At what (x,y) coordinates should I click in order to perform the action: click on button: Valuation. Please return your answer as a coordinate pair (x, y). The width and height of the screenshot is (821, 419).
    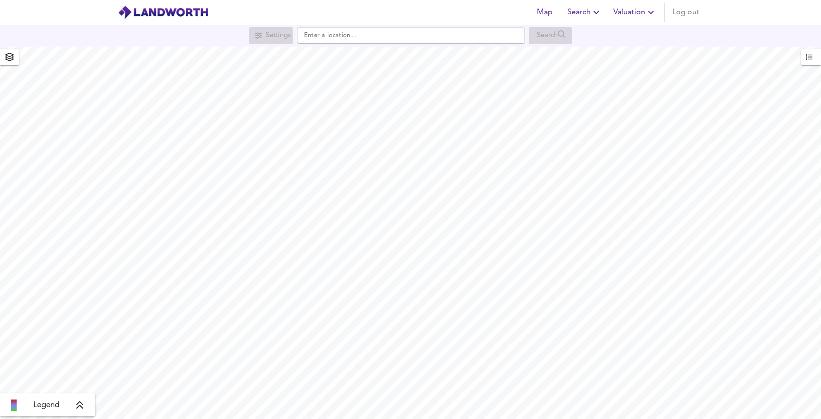
    Looking at the image, I should click on (635, 12).